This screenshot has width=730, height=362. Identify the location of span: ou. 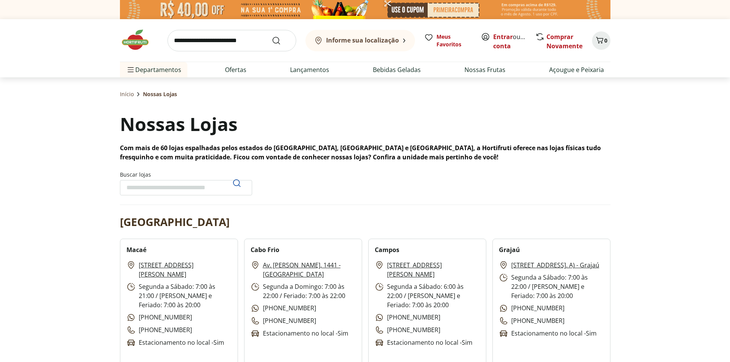
(510, 41).